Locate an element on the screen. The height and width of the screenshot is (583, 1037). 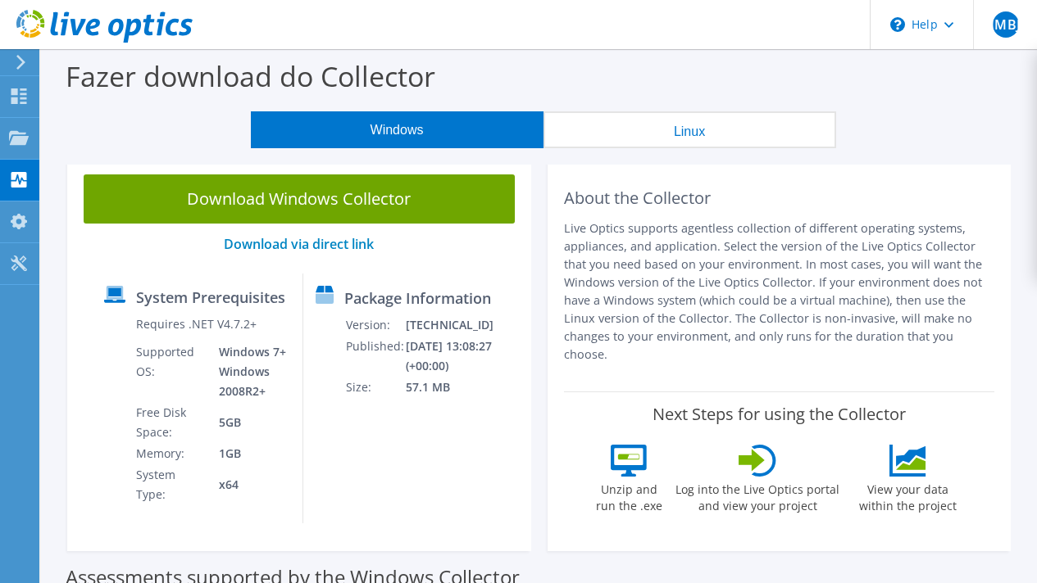
td: System Type: is located at coordinates (171, 485).